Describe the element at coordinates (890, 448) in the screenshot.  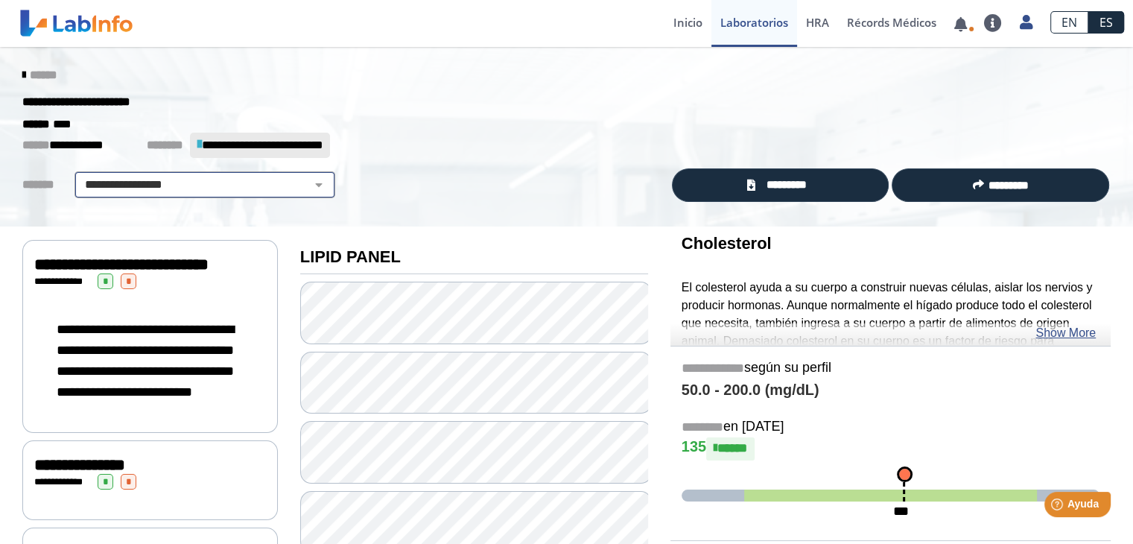
I see `h4: 135` at that location.